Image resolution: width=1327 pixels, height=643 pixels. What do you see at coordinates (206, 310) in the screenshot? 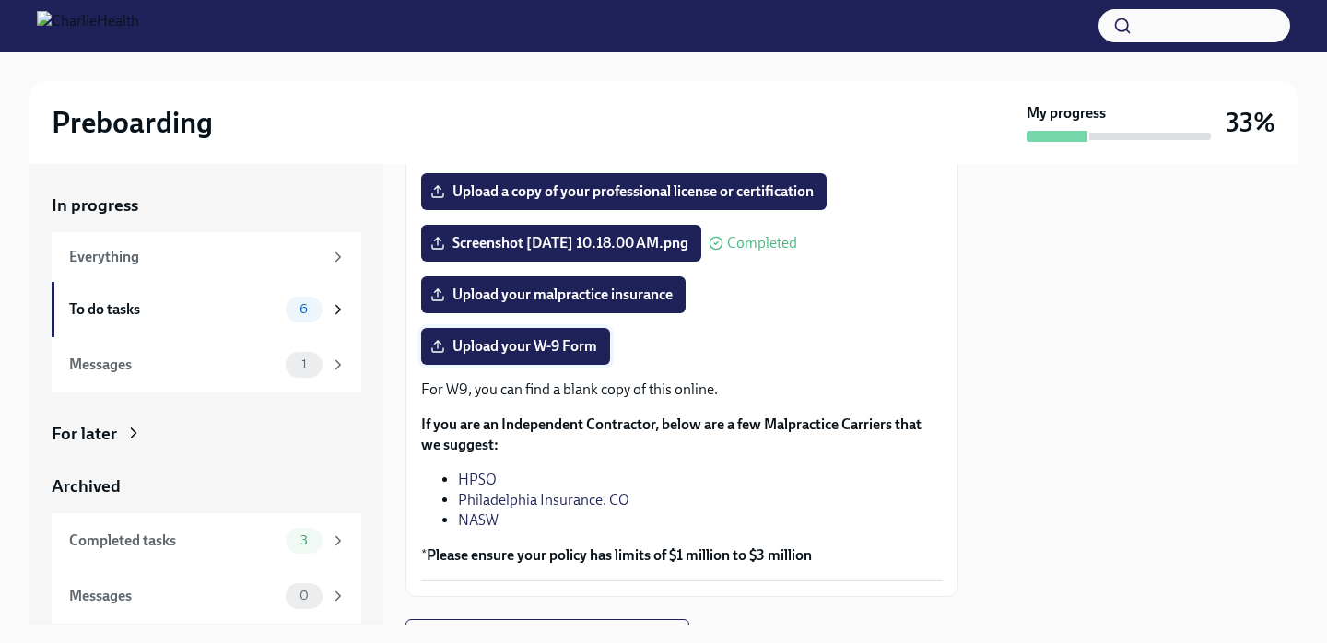
I see `a: To do tasks6` at bounding box center [206, 310].